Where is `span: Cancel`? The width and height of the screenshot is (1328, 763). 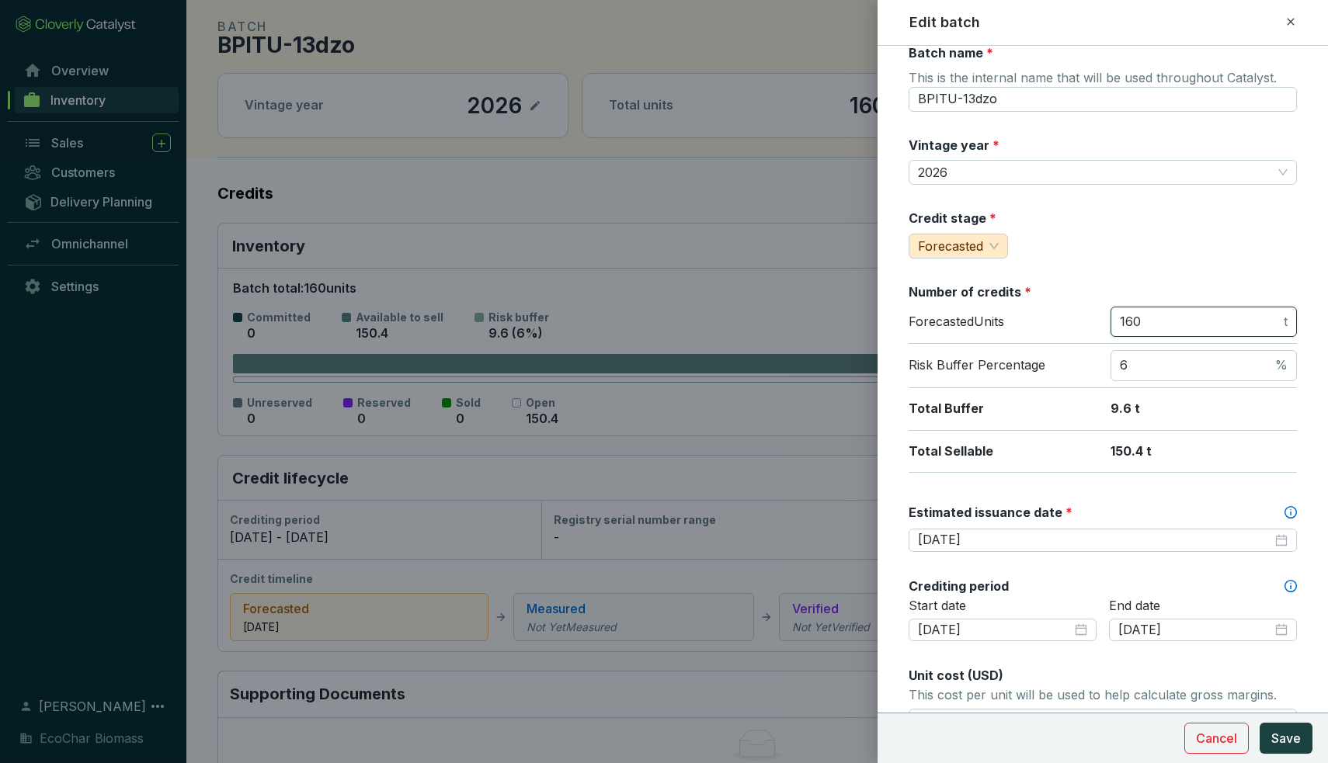
span: Cancel is located at coordinates (1216, 739).